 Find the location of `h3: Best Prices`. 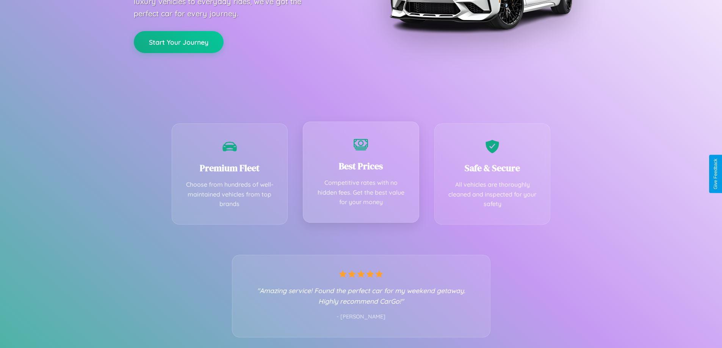

h3: Best Prices is located at coordinates (361, 166).